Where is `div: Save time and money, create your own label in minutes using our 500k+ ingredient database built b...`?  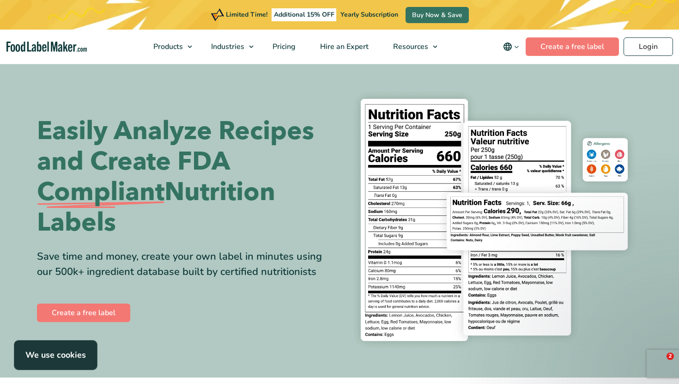
div: Save time and money, create your own label in minutes using our 500k+ ingredient database built b... is located at coordinates (185, 264).